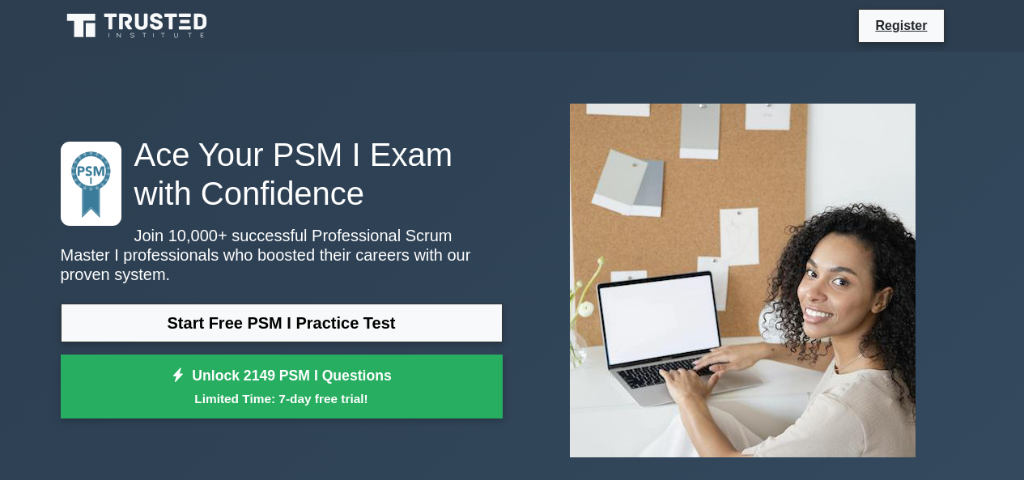 Image resolution: width=1024 pixels, height=480 pixels. I want to click on small: Limited Time: 7-day free trial!, so click(282, 398).